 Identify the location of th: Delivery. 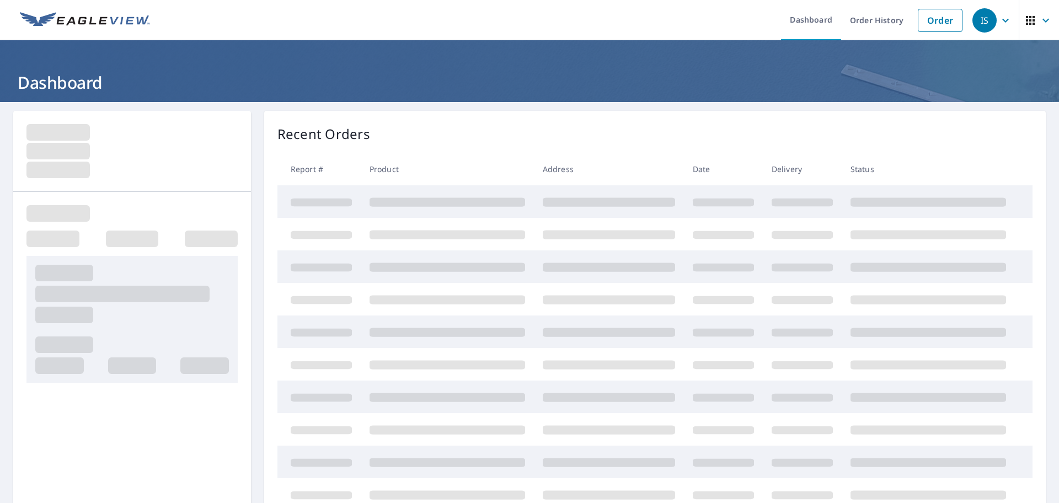
(802, 169).